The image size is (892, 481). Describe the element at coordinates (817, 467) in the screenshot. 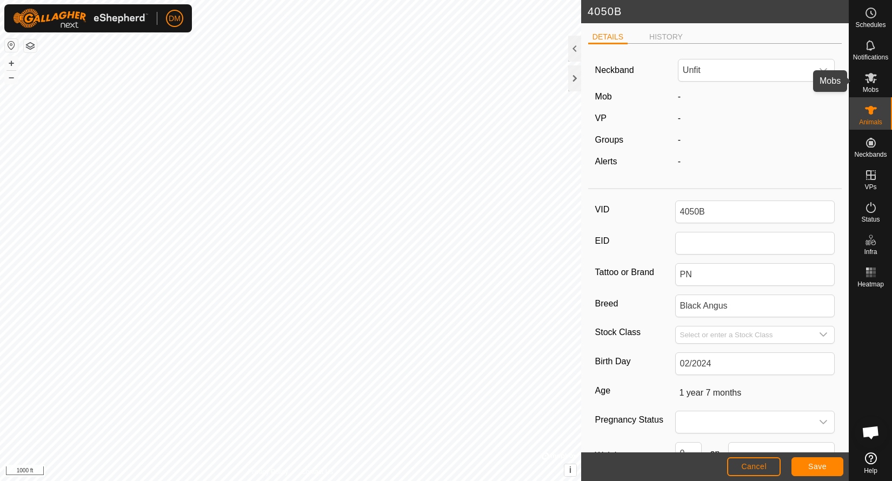

I see `span: Save` at that location.